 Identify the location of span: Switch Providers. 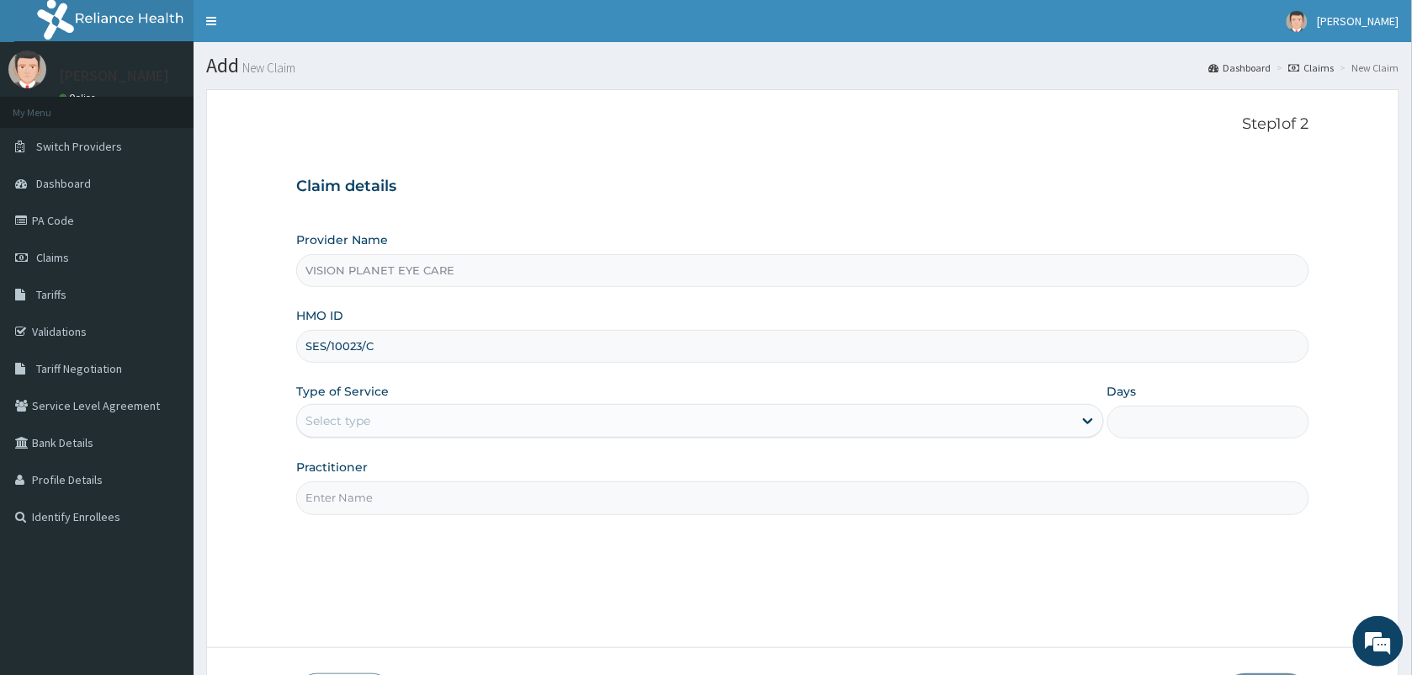
(79, 146).